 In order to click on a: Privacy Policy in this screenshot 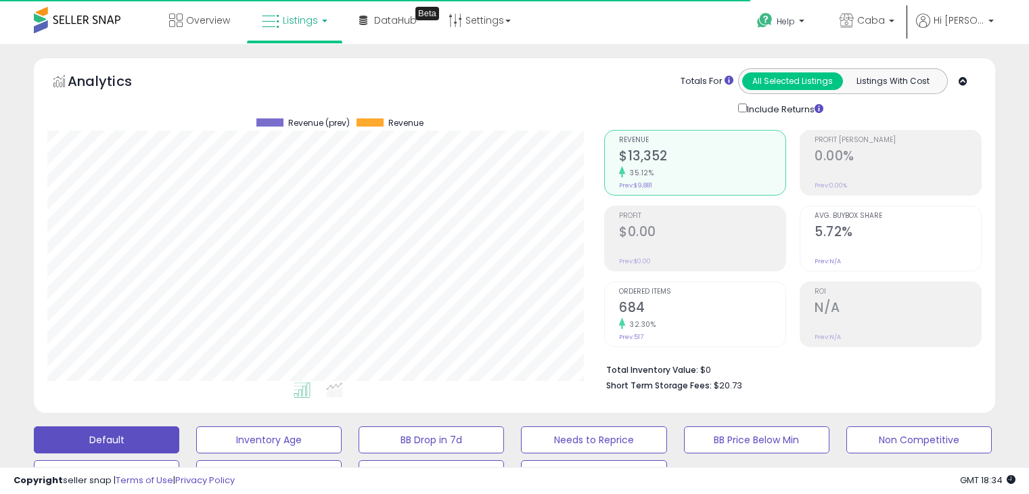, I will do `click(205, 480)`.